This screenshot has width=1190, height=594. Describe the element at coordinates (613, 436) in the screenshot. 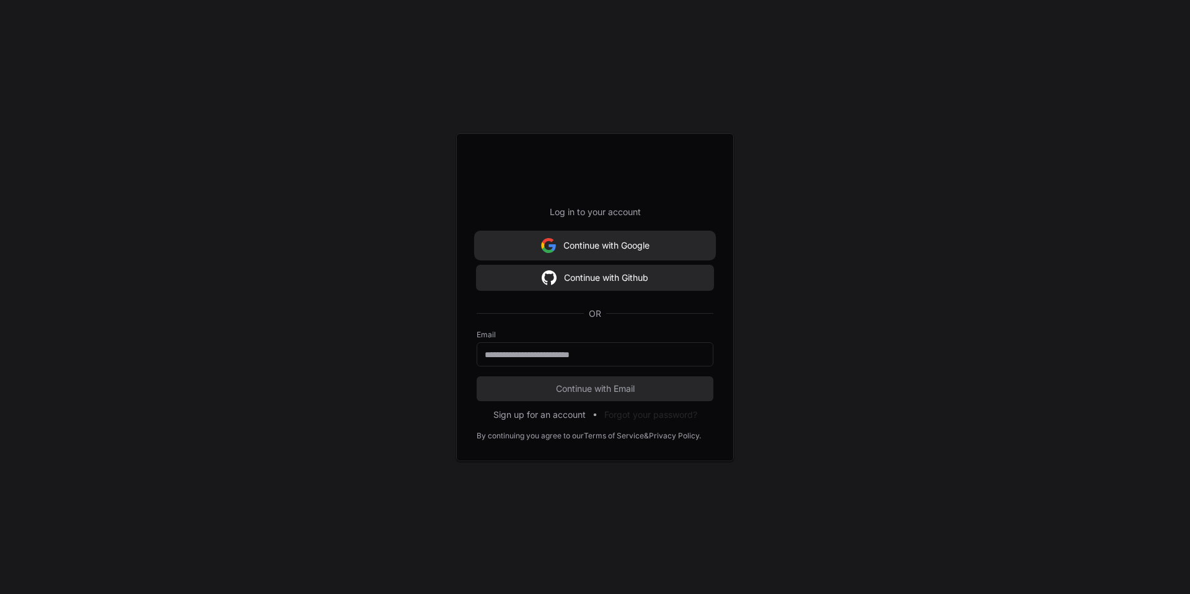

I see `a: Terms of Service` at that location.